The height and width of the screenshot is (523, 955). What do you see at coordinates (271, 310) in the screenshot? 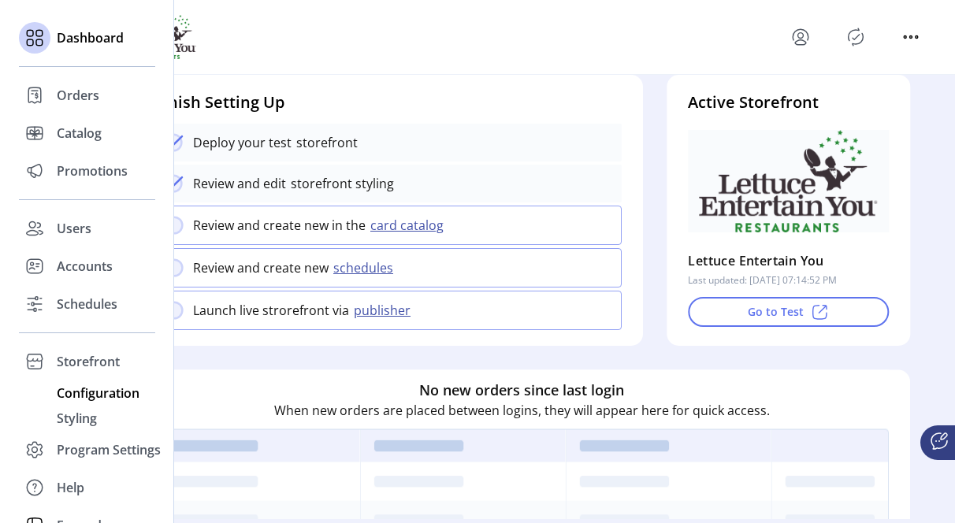
I see `p: Launch live strorefront via` at bounding box center [271, 310].